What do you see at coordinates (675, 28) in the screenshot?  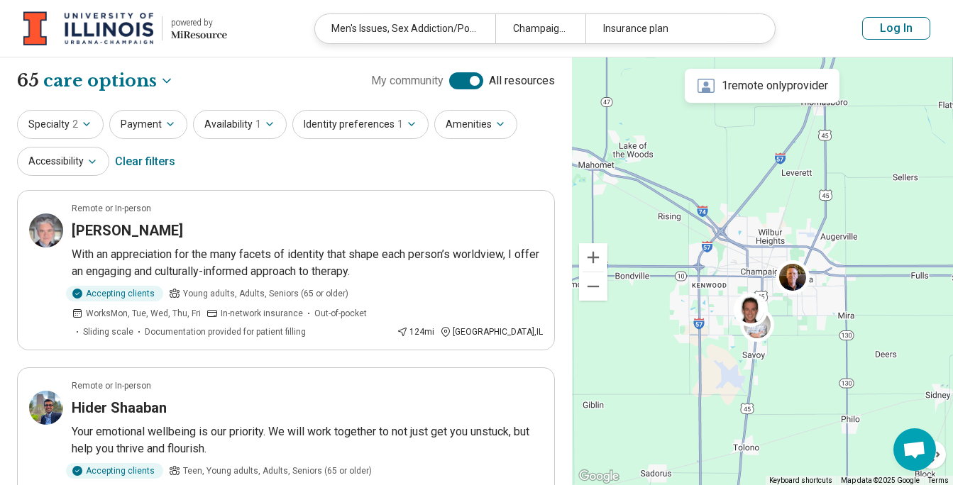 I see `div: Insurance plan` at bounding box center [675, 28].